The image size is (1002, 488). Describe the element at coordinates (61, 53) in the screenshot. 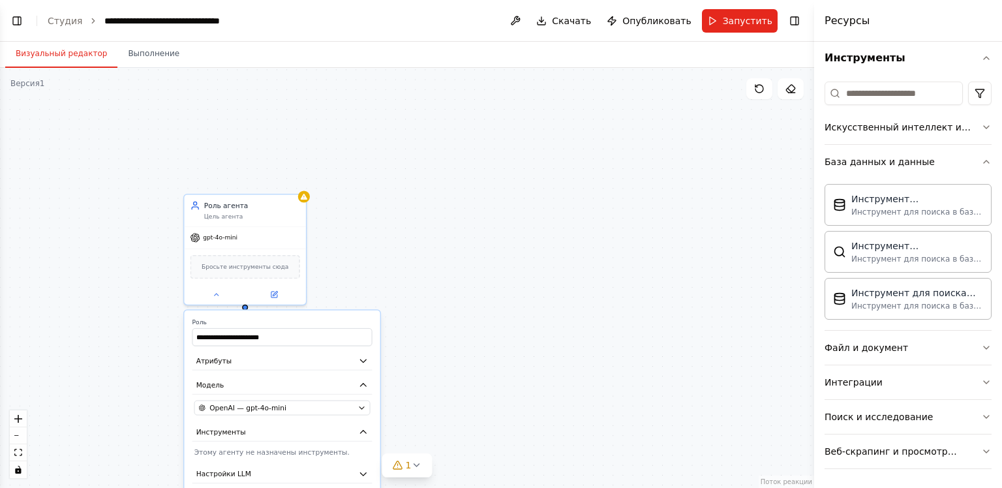

I see `ya-tr-span: Визуальный редактор` at that location.